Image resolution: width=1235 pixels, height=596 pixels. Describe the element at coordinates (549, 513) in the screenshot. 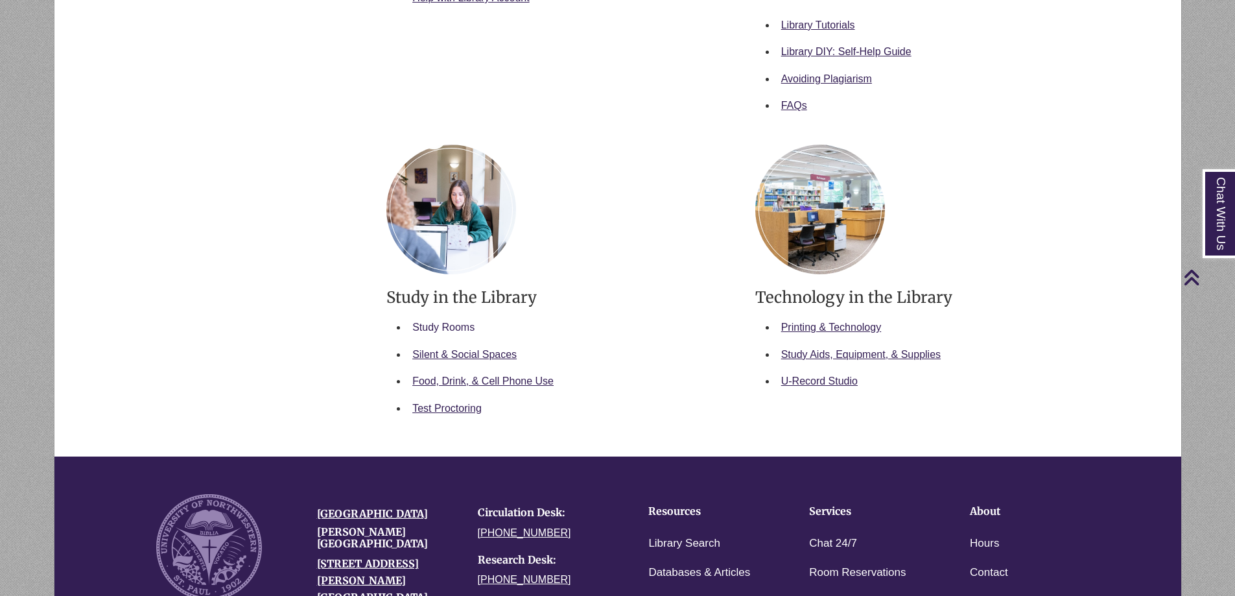

I see `h4: Circulation Desk:` at that location.